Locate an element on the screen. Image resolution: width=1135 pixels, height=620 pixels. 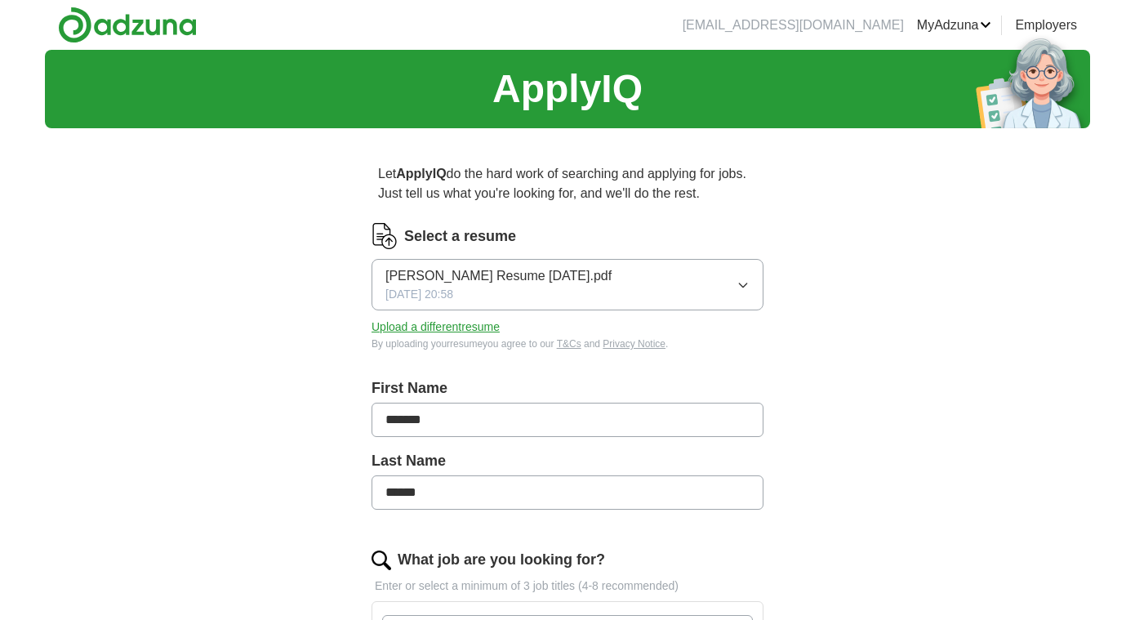
strong: ApplyIQ is located at coordinates (420, 173).